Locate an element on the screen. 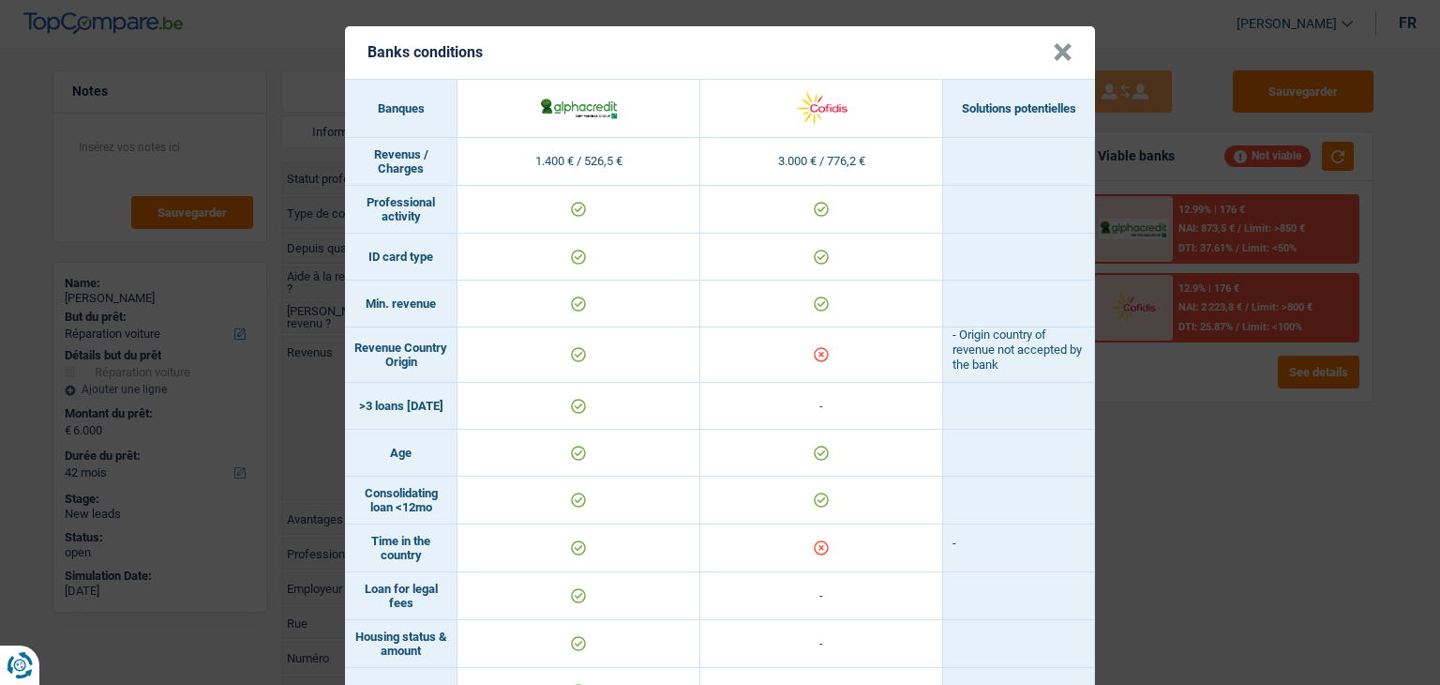  td: Age is located at coordinates (401, 453).